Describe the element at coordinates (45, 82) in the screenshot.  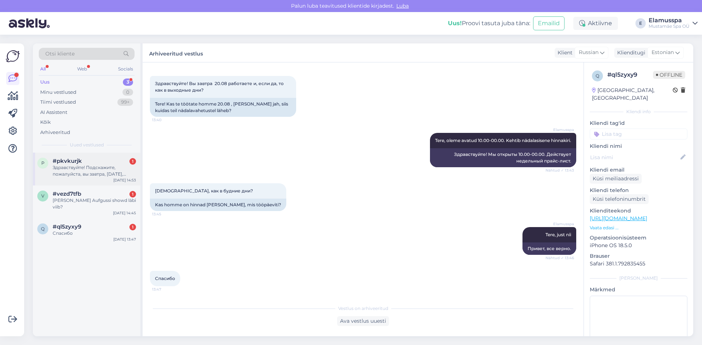
I see `div: Uus` at that location.